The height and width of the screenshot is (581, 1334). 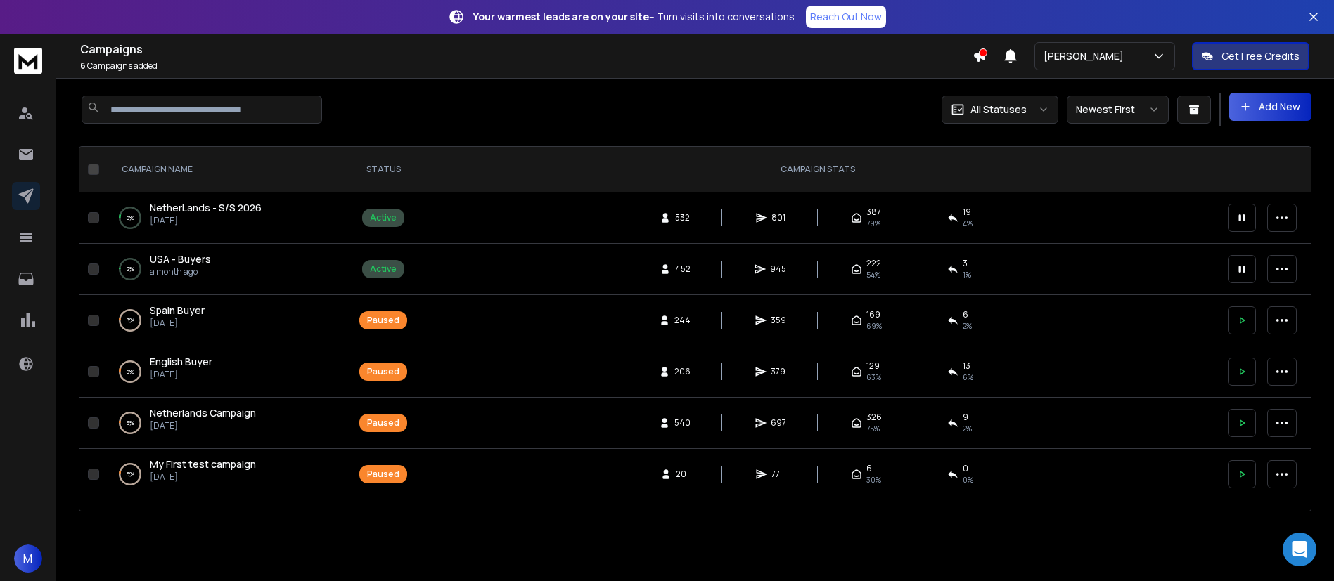 What do you see at coordinates (873, 212) in the screenshot?
I see `span: 387` at bounding box center [873, 212].